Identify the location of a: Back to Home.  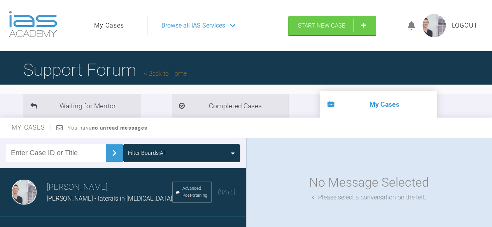
(165, 73).